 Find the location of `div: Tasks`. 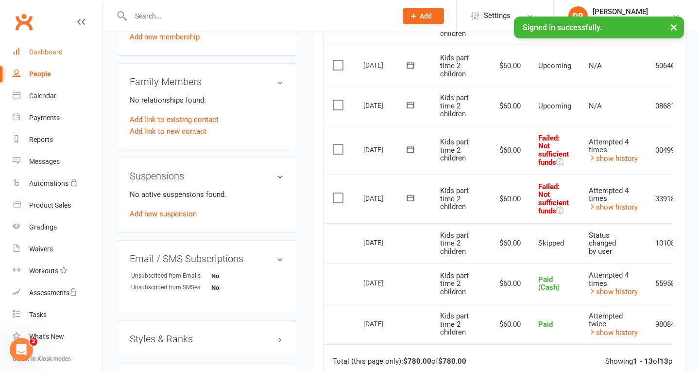

div: Tasks is located at coordinates (38, 314).